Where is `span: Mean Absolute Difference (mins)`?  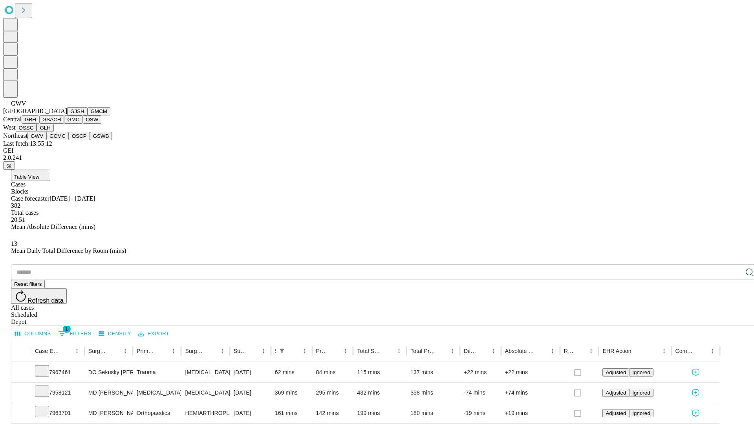
span: Mean Absolute Difference (mins) is located at coordinates (53, 227).